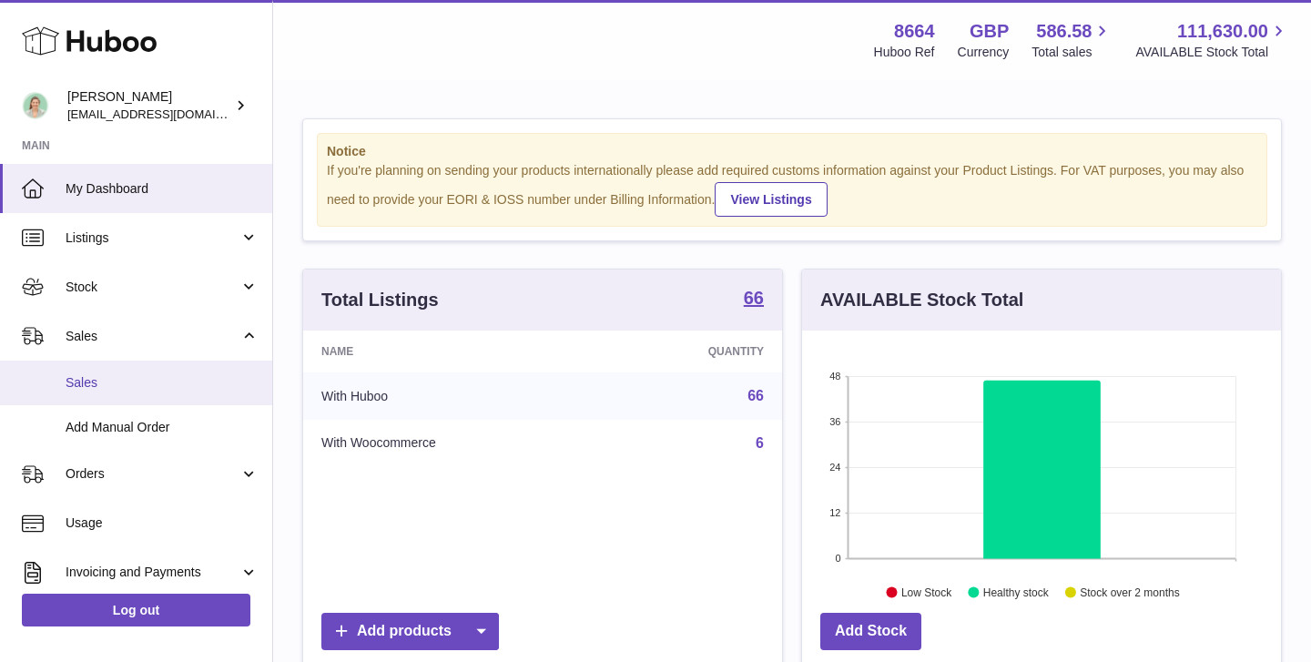  I want to click on strong: Notice, so click(792, 151).